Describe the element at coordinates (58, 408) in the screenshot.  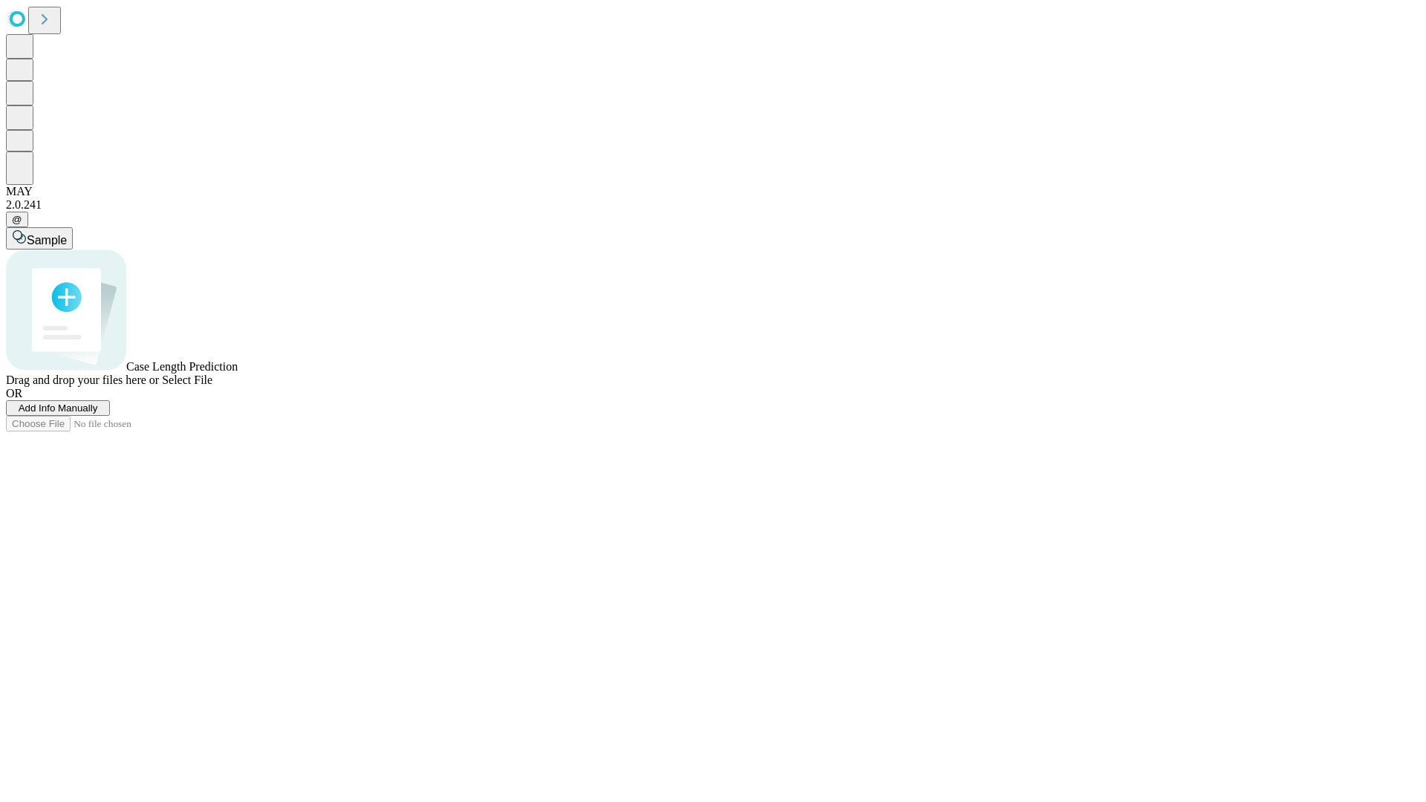
I see `button: Add Info Manually` at that location.